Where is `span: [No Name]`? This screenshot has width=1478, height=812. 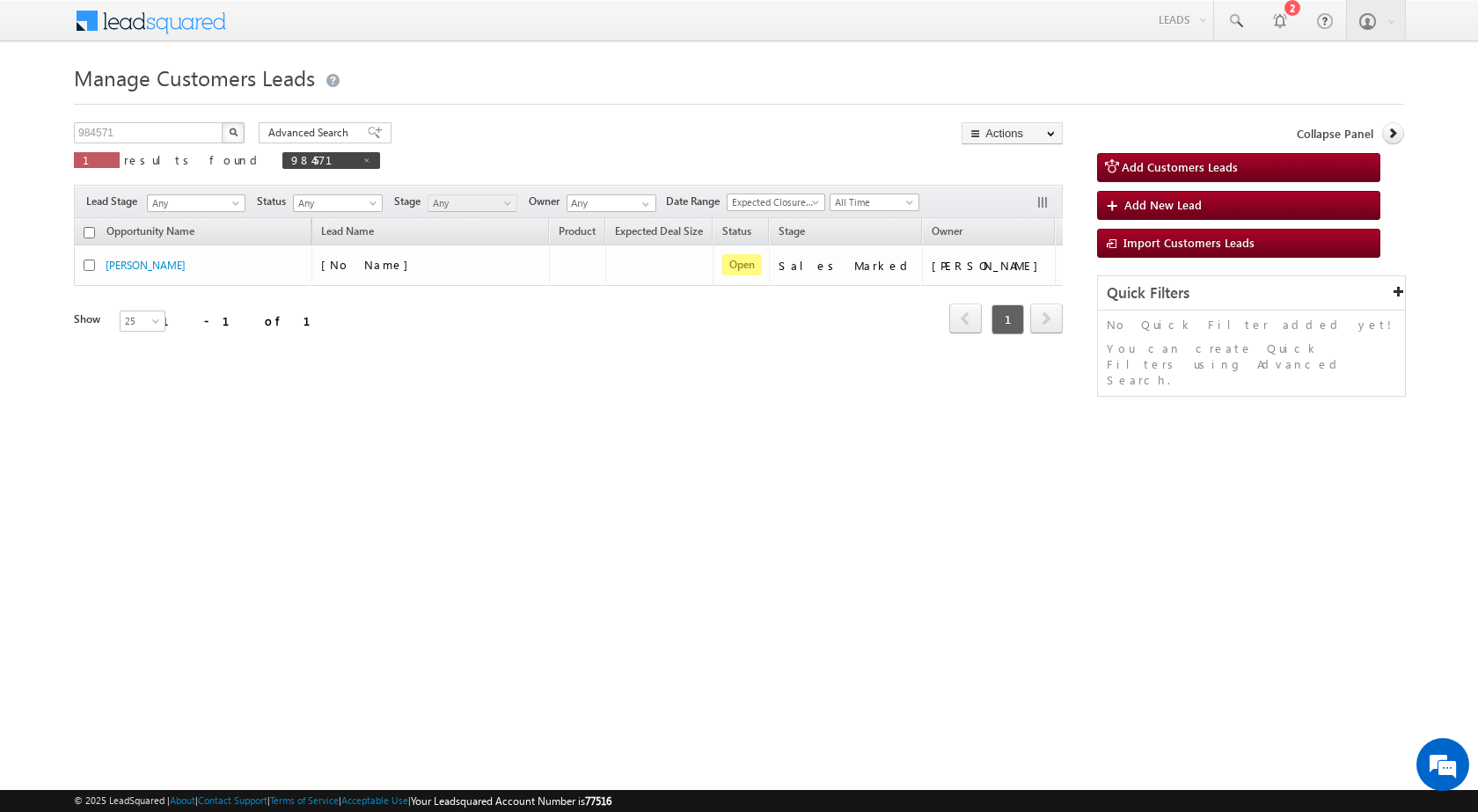
span: [No Name] is located at coordinates (368, 264).